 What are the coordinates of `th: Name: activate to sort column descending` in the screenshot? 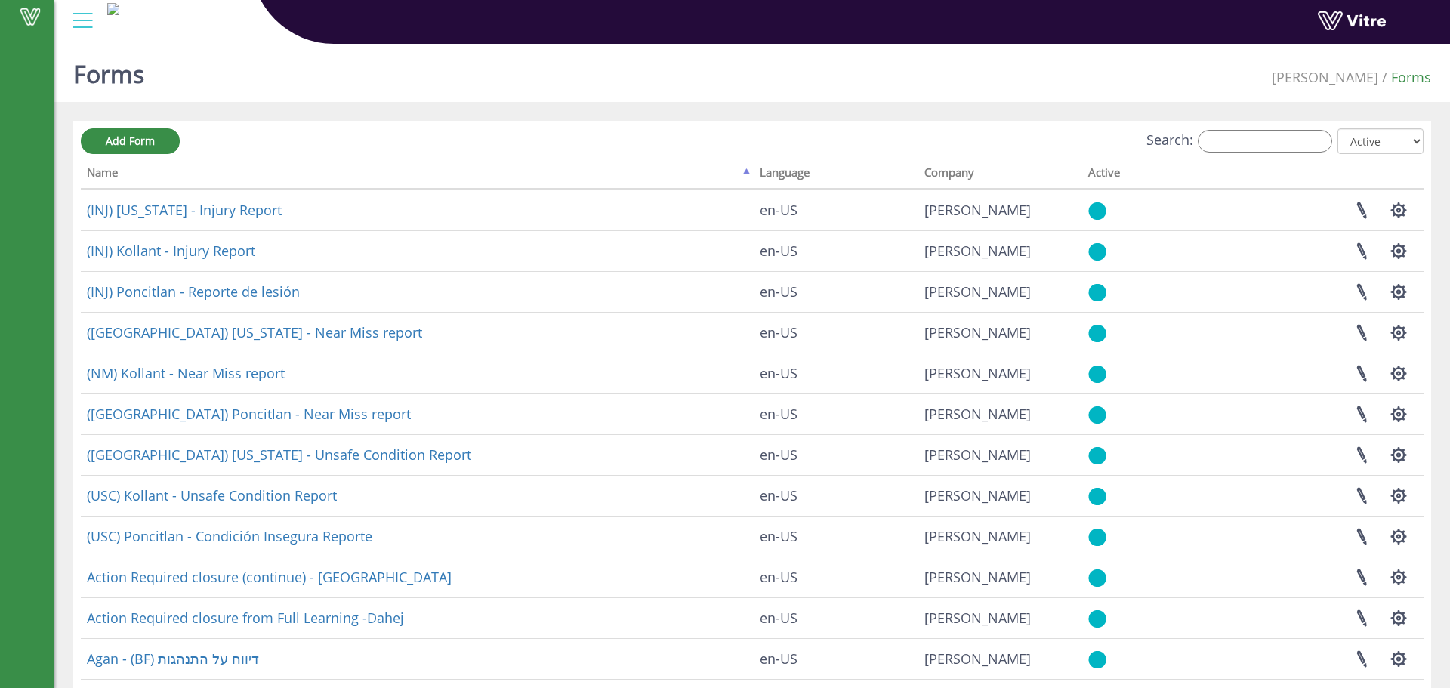 It's located at (417, 175).